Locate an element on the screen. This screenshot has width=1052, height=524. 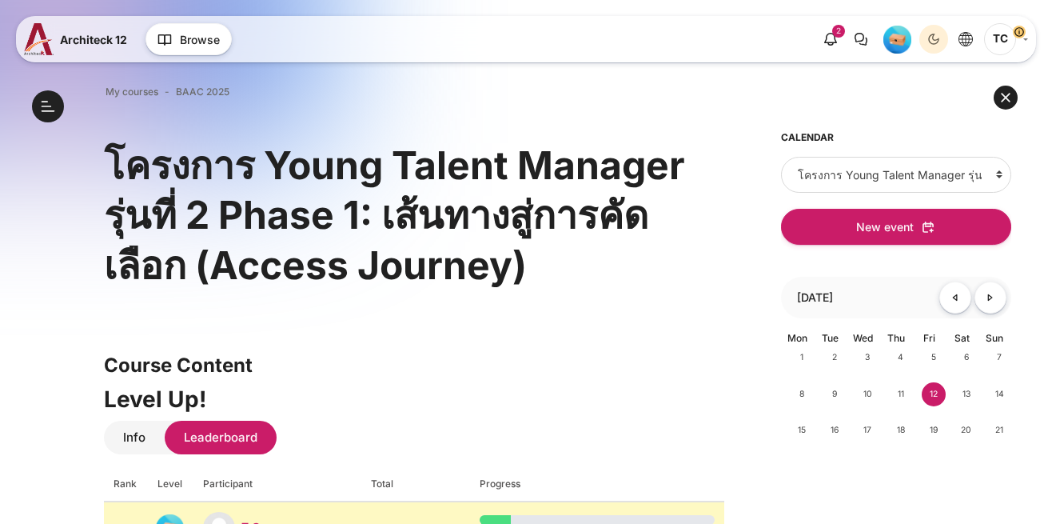
img: A12 is located at coordinates (38, 39).